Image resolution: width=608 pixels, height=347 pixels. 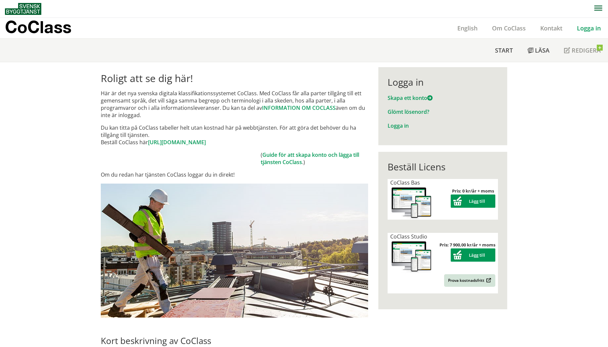 What do you see at coordinates (234, 175) in the screenshot?
I see `p: Om du redan har tjänsten CoClass loggar du in direkt!` at bounding box center [234, 175].